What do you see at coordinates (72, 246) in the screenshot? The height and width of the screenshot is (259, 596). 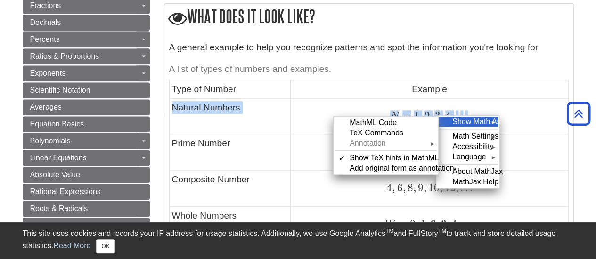 I see `a: Read More` at bounding box center [72, 246].